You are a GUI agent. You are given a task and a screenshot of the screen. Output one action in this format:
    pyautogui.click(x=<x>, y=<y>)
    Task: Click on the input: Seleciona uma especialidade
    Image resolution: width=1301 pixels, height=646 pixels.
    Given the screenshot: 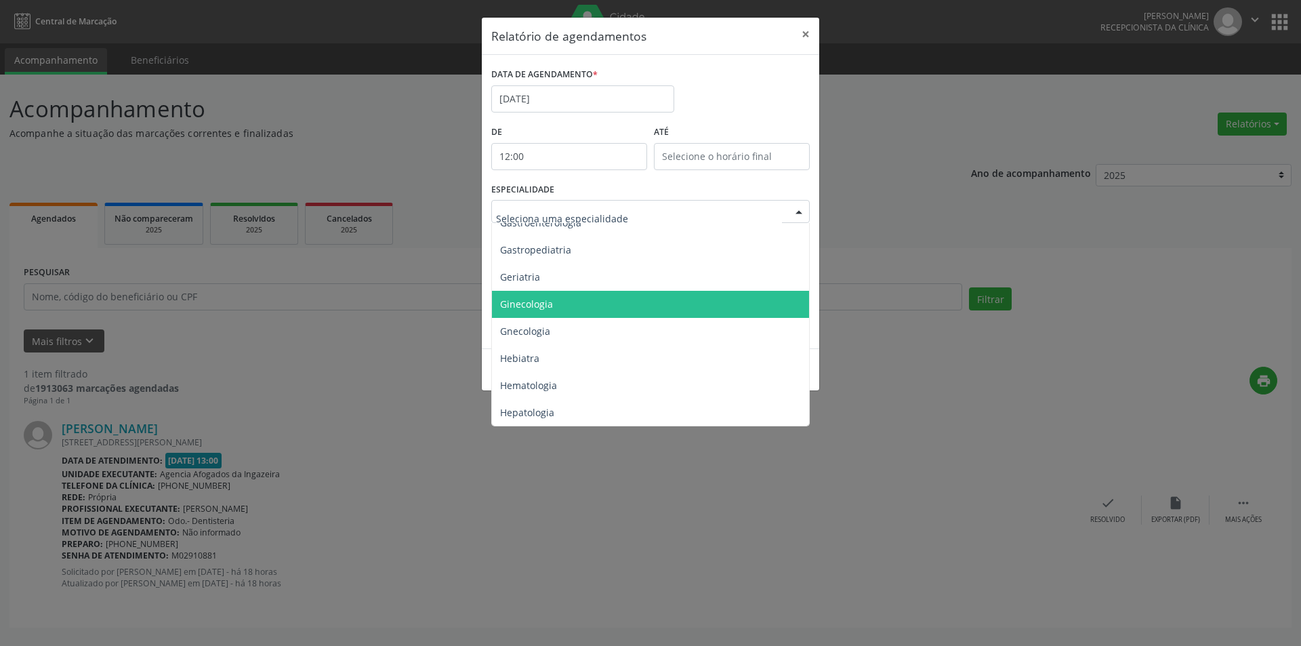 What is the action you would take?
    pyautogui.click(x=639, y=218)
    